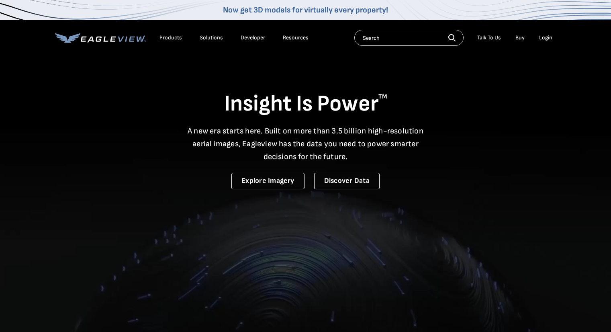 The width and height of the screenshot is (611, 332). What do you see at coordinates (253, 38) in the screenshot?
I see `a: Developer` at bounding box center [253, 38].